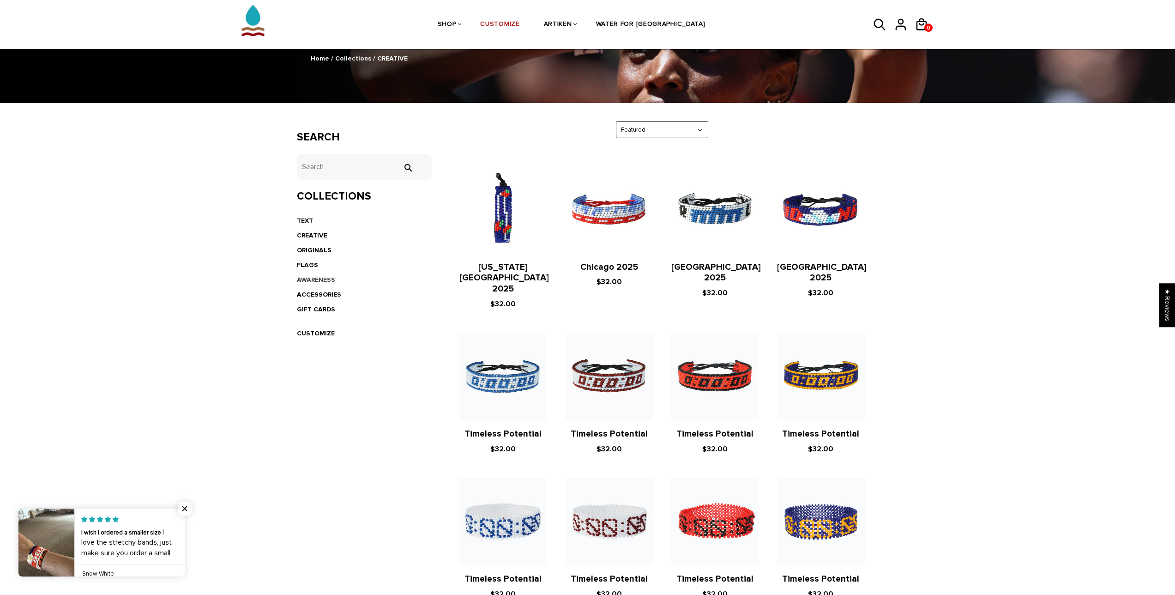 The image size is (1175, 595). What do you see at coordinates (393, 58) in the screenshot?
I see `span: CREATIVE` at bounding box center [393, 58].